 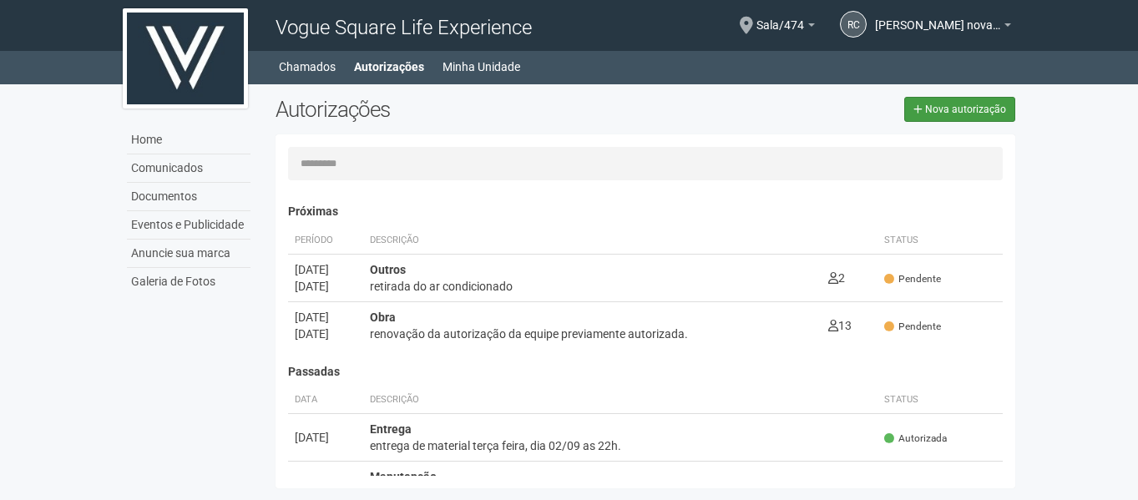 I want to click on div: renovação da autorização da equipe previamente autorizada., so click(x=592, y=334).